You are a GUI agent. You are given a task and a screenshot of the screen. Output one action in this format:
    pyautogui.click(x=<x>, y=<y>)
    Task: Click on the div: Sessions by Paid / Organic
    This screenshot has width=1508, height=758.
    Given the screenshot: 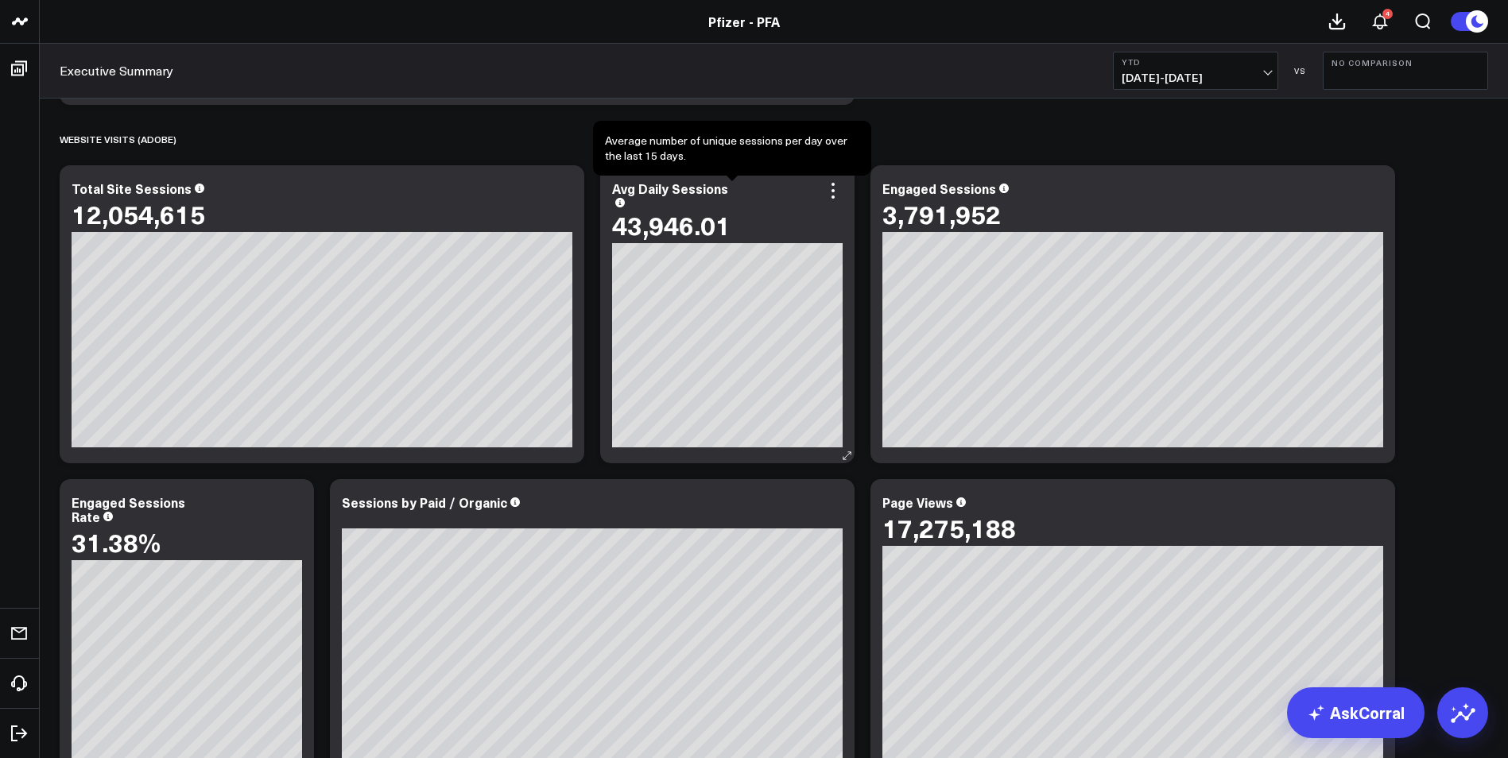 What is the action you would take?
    pyautogui.click(x=424, y=502)
    